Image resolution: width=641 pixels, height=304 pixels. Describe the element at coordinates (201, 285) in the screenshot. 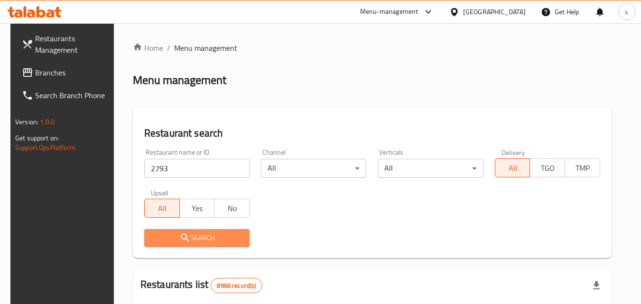

I see `h2: Restaurants list` at that location.